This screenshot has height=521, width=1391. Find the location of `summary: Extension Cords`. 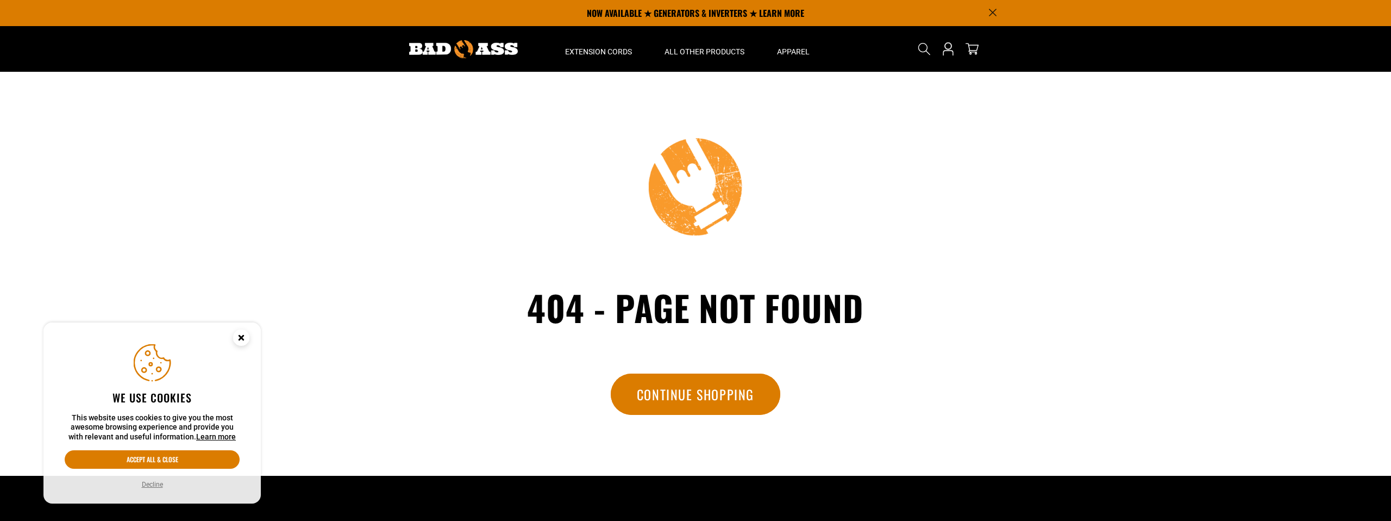

summary: Extension Cords is located at coordinates (598, 49).